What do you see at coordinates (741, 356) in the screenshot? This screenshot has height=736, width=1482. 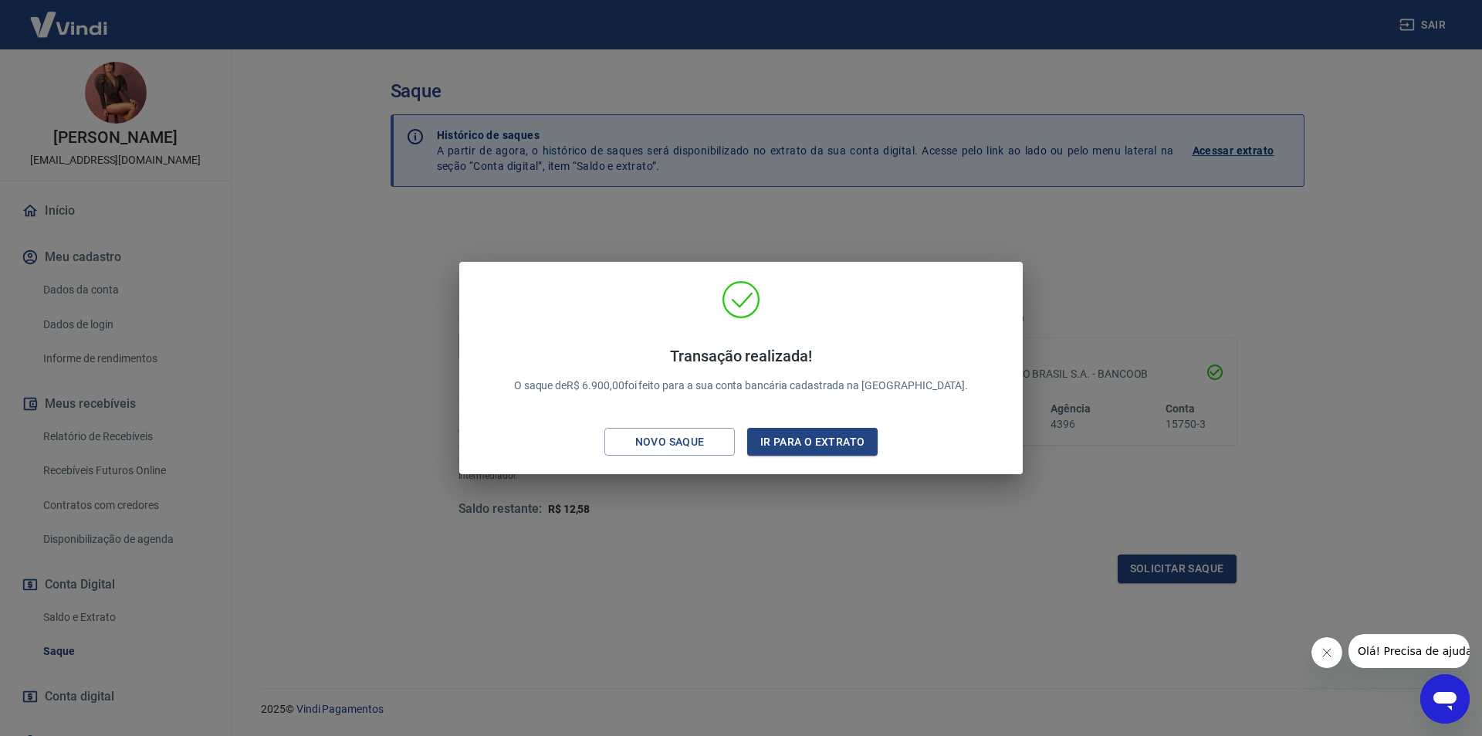 I see `h4: Transação realizada!` at bounding box center [741, 356].